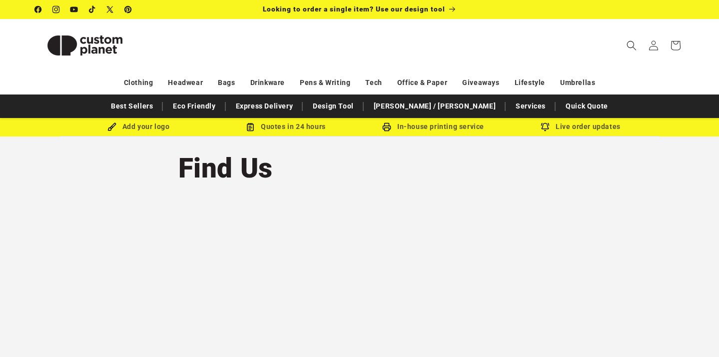  Describe the element at coordinates (586, 106) in the screenshot. I see `a: Quick Quote` at that location.